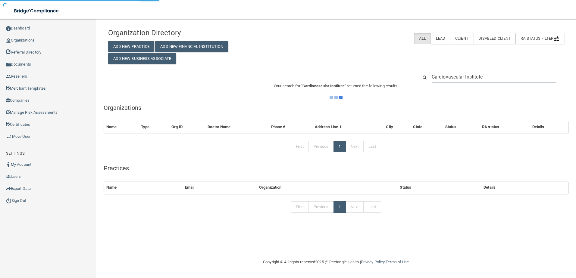 The width and height of the screenshot is (576, 278). I want to click on img: organization-icon.f8decf85.png, so click(8, 41).